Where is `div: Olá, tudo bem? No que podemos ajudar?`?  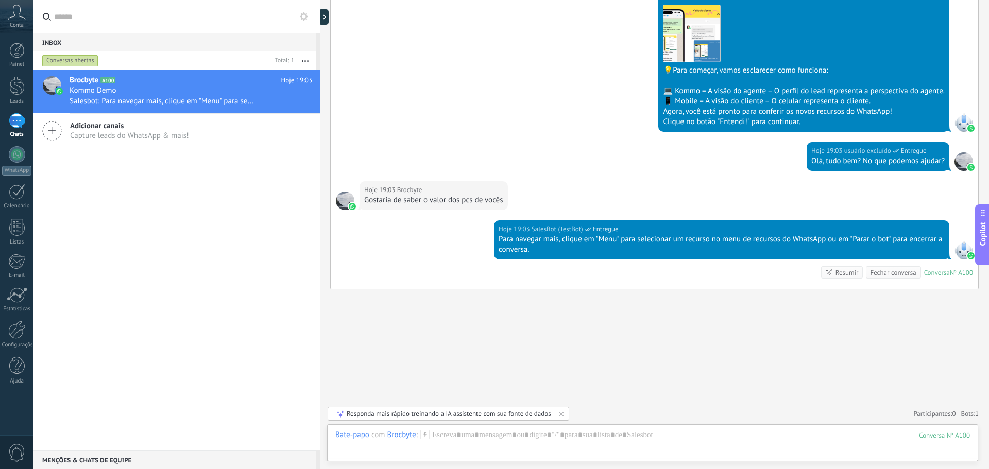 div: Olá, tudo bem? No que podemos ajudar? is located at coordinates (878, 161).